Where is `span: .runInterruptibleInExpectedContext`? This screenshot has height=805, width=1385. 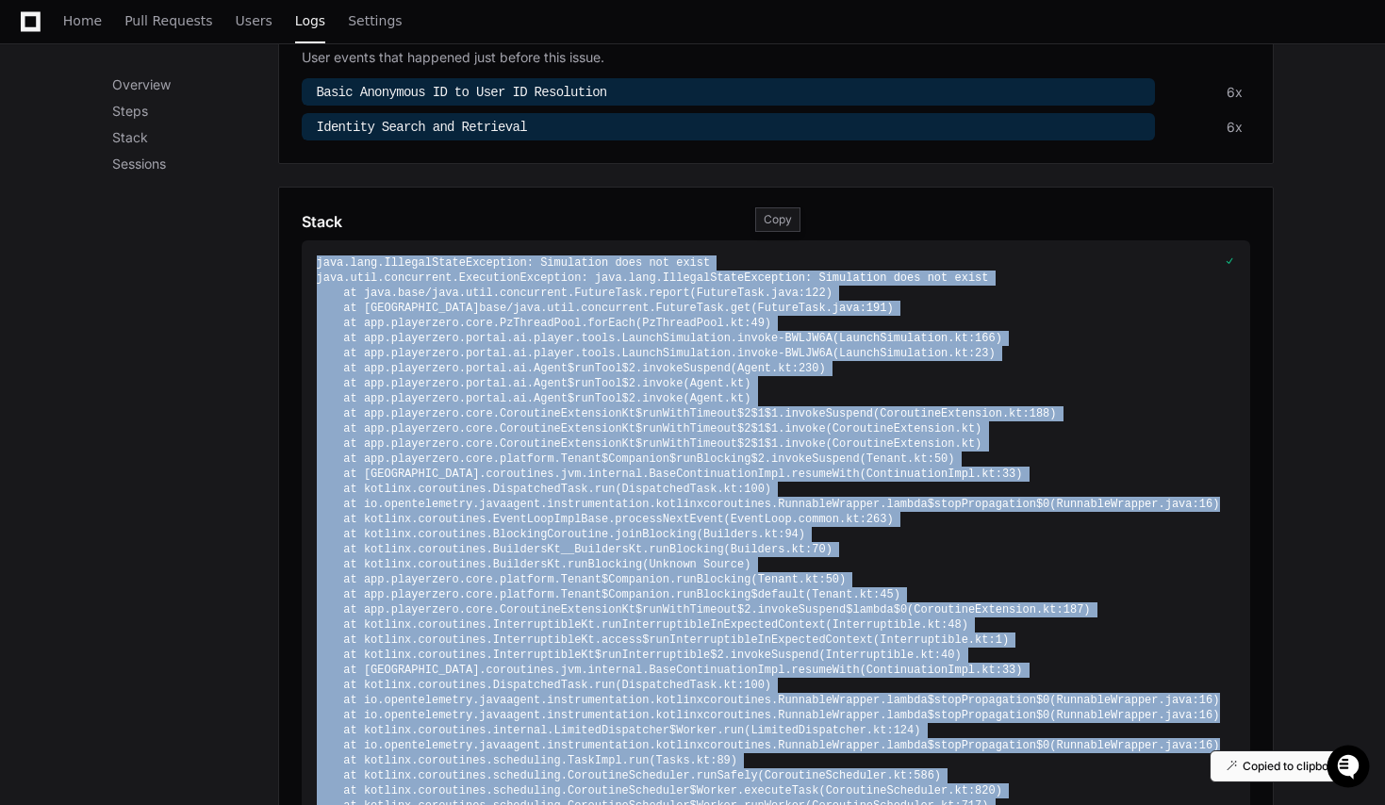 span: .runInterruptibleInExpectedContext is located at coordinates (710, 625).